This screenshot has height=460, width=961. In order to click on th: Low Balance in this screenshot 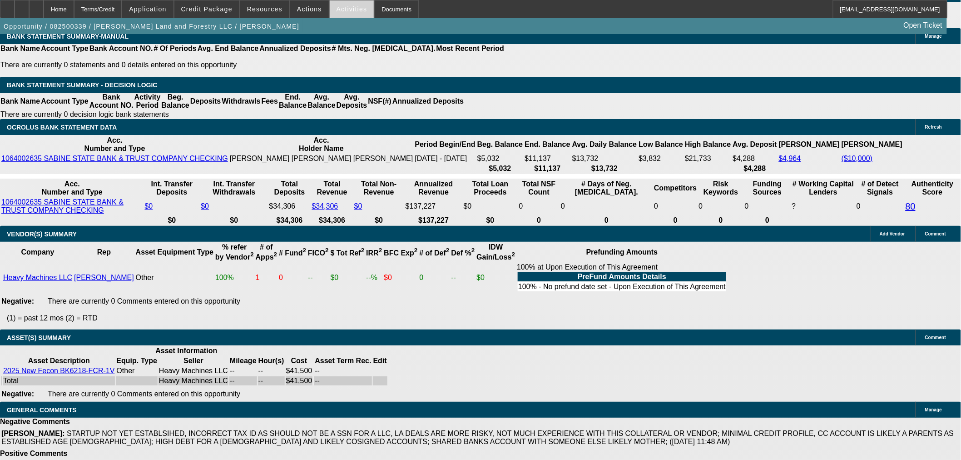, I will do `click(661, 144)`.